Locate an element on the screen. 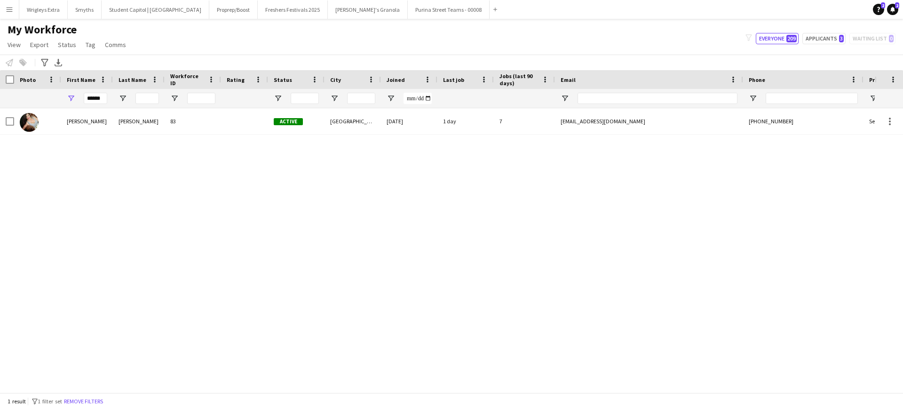 The height and width of the screenshot is (409, 903). button: Everyone209 is located at coordinates (777, 39).